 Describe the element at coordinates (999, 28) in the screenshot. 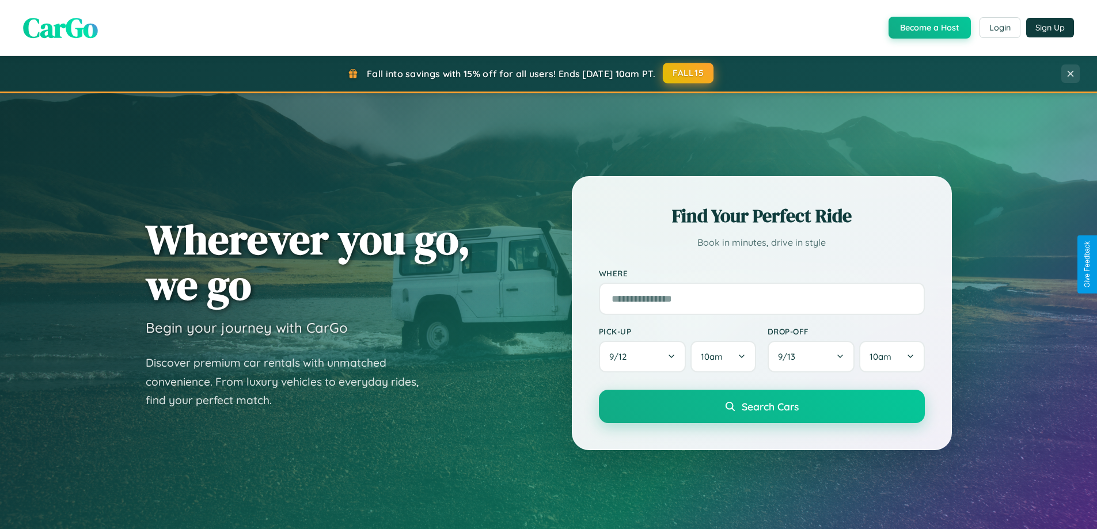

I see `button: Login` at that location.